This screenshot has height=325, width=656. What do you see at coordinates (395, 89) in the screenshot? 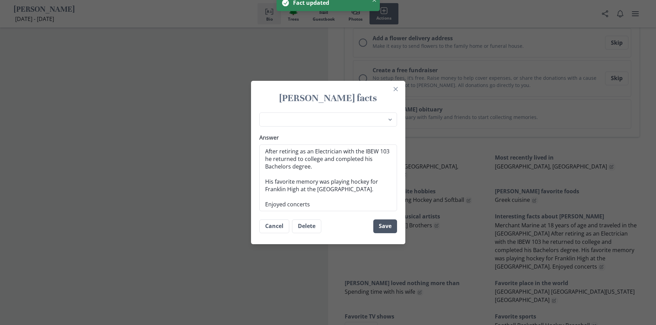
I see `button: Close` at bounding box center [395, 89].